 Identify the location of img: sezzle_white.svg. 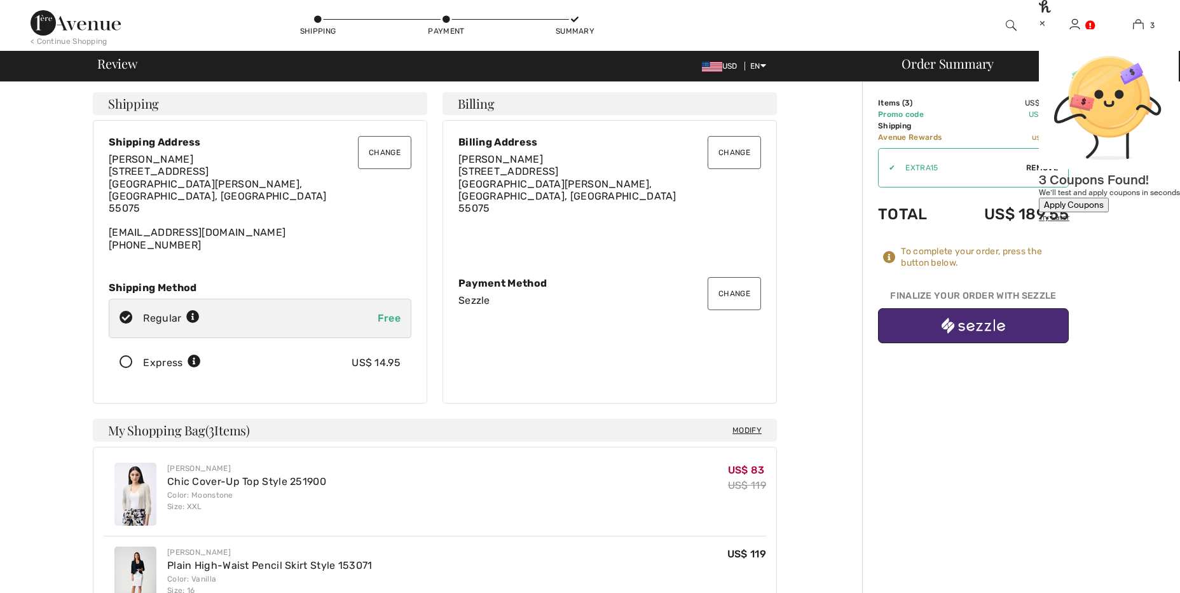
(974, 326).